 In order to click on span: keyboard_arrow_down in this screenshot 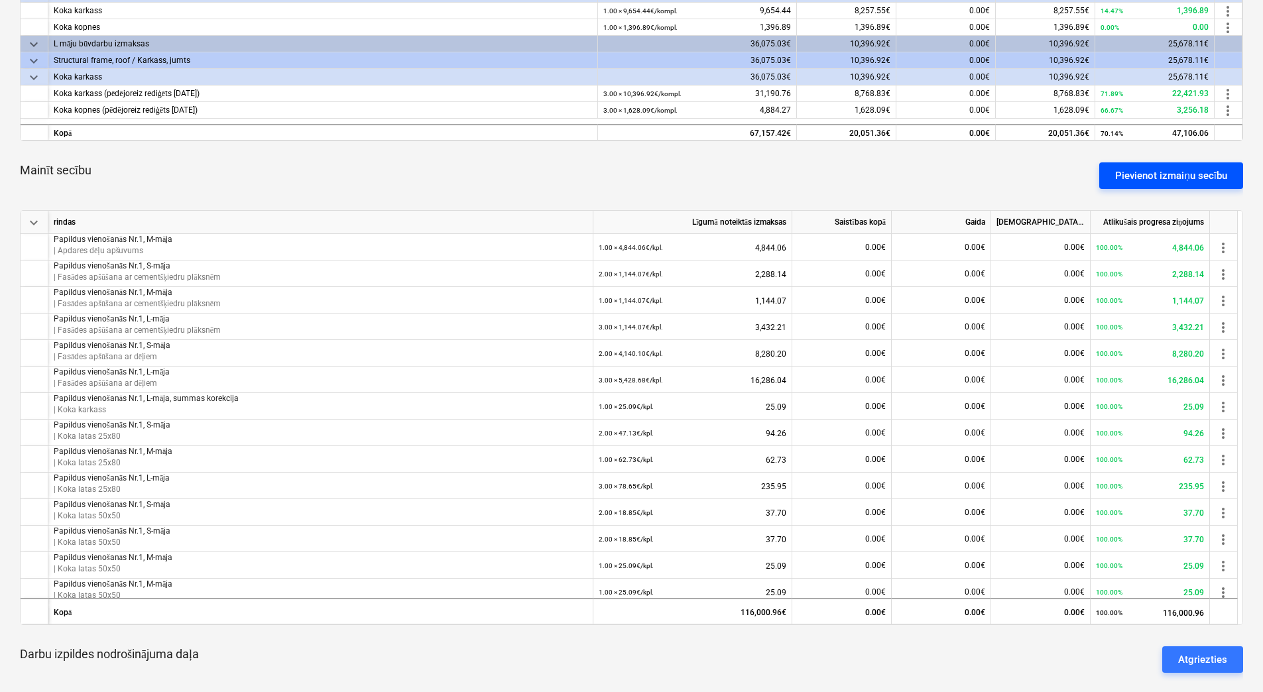, I will do `click(34, 78)`.